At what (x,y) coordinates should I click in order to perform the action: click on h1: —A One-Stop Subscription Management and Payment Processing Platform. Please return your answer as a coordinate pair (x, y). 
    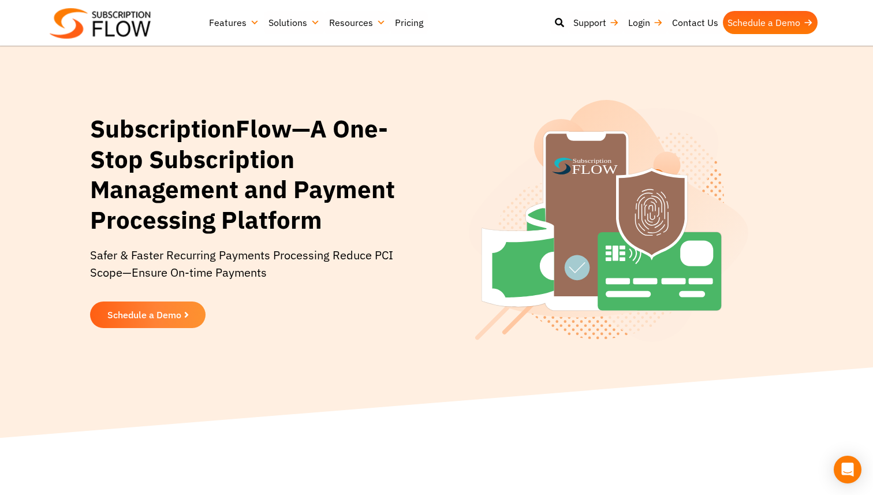
    Looking at the image, I should click on (247, 174).